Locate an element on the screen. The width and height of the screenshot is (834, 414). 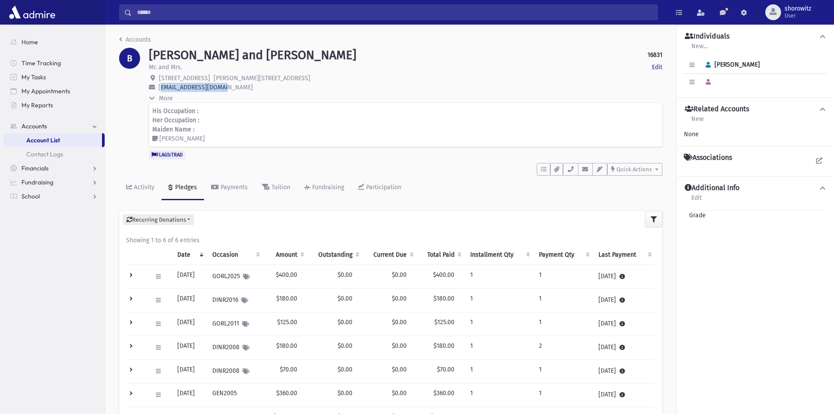
span: Home is located at coordinates (30, 42).